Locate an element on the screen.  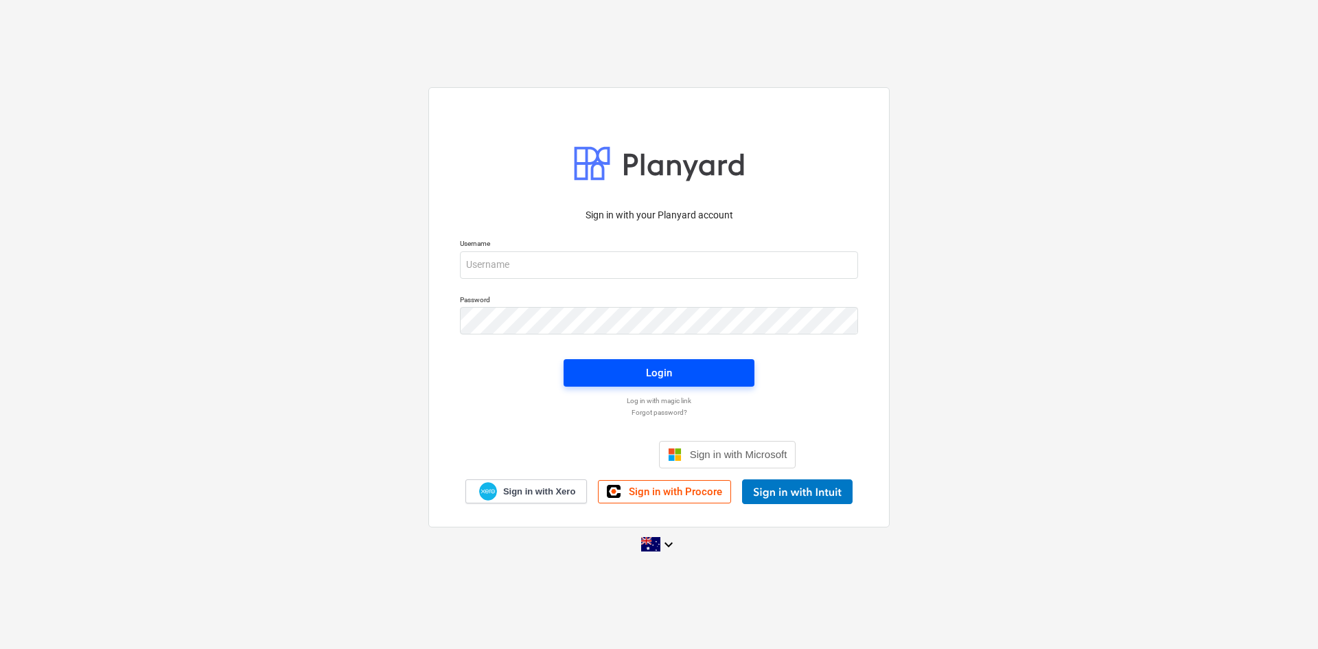
i: keyboard_arrow_down is located at coordinates (668, 544).